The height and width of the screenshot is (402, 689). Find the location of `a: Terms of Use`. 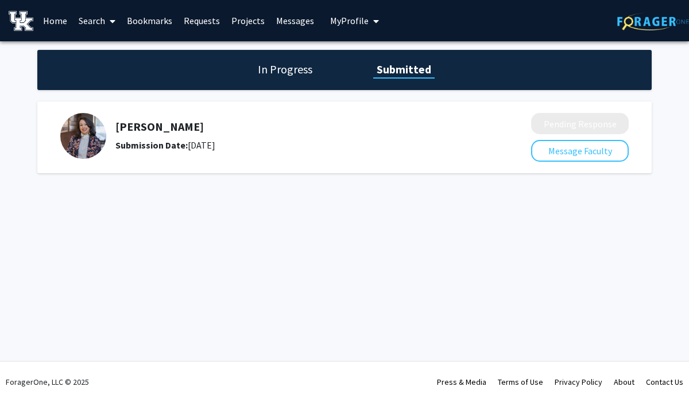

a: Terms of Use is located at coordinates (520, 382).